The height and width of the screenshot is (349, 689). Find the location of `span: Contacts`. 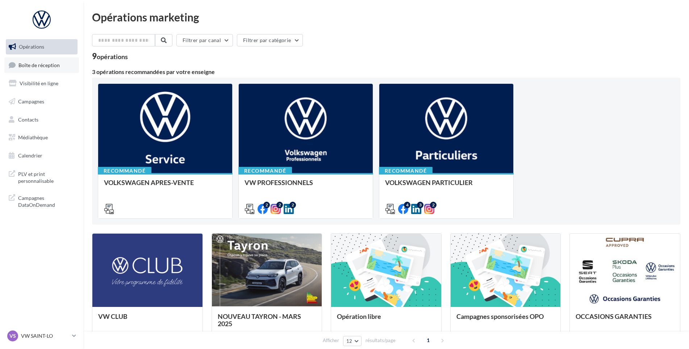

span: Contacts is located at coordinates (28, 119).